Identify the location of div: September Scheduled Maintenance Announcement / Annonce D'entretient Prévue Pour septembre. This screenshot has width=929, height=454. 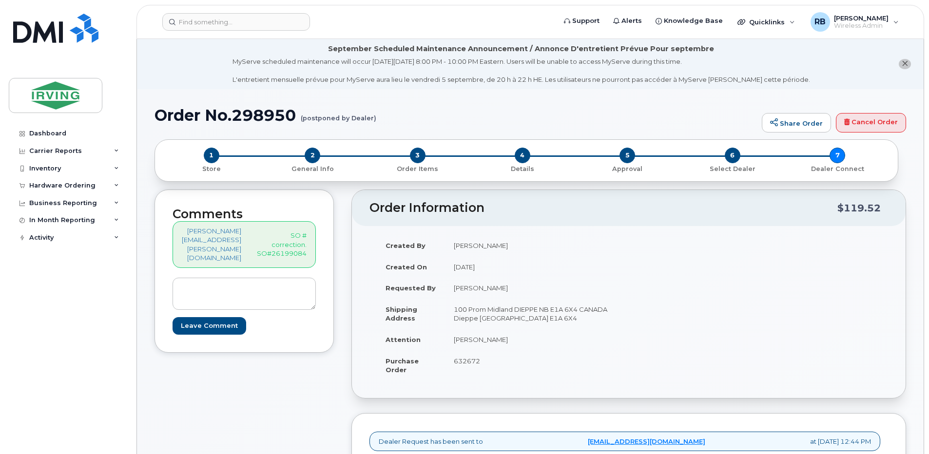
(521, 49).